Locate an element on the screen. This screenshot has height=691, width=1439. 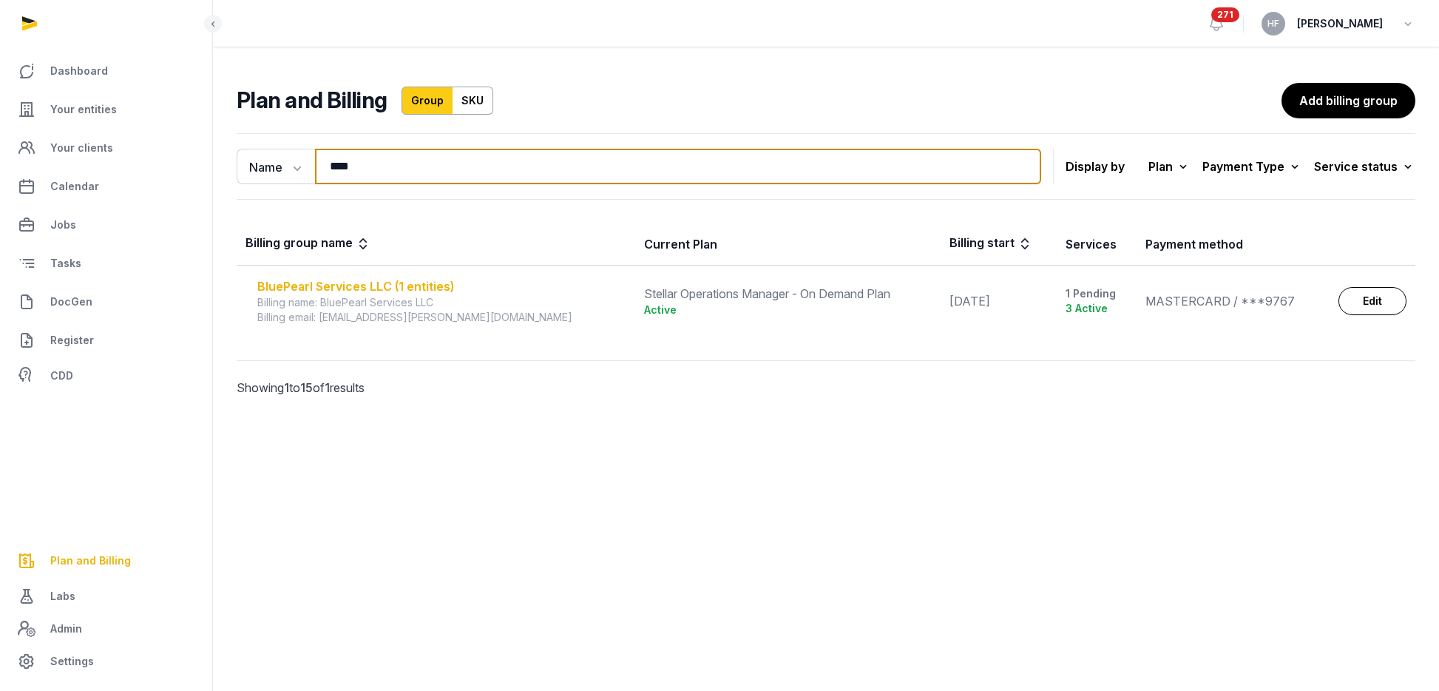
p: Showing to of results is located at coordinates (375, 387).